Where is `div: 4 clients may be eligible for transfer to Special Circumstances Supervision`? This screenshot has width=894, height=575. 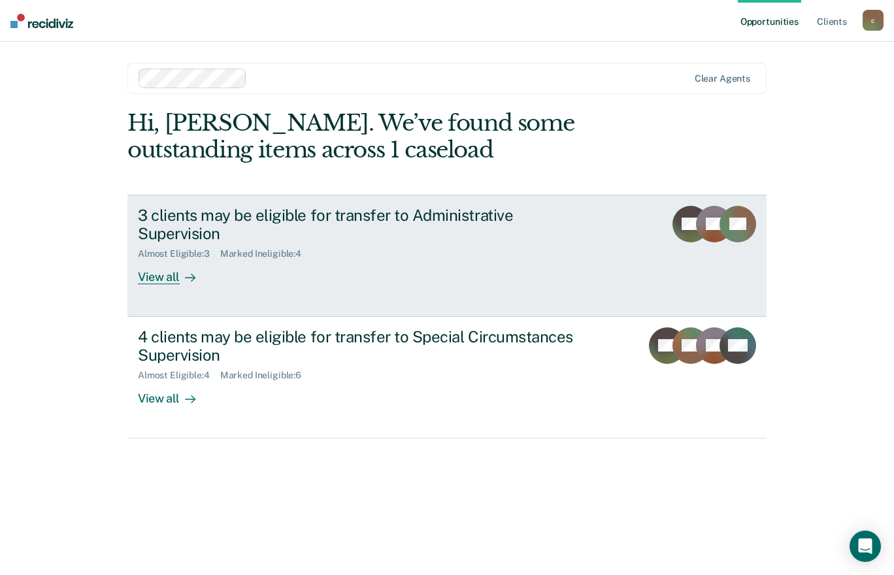
div: 4 clients may be eligible for transfer to Special Circumstances Supervision is located at coordinates (367, 346).